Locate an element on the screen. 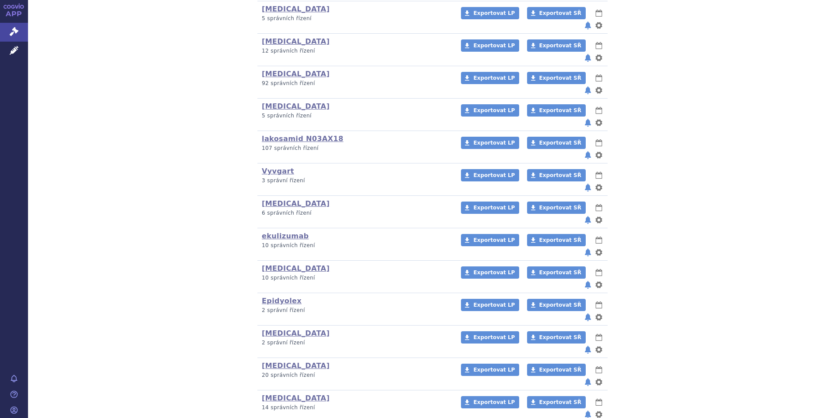 The width and height of the screenshot is (837, 418). a: Epidyolex is located at coordinates (281, 300).